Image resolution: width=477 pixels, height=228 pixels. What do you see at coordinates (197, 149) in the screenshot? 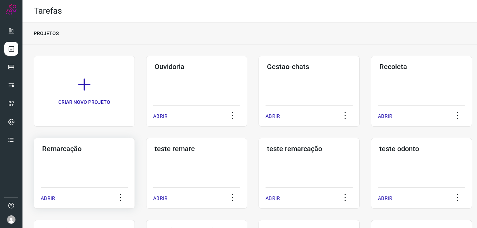
I see `h3: teste remarc` at bounding box center [197, 149].